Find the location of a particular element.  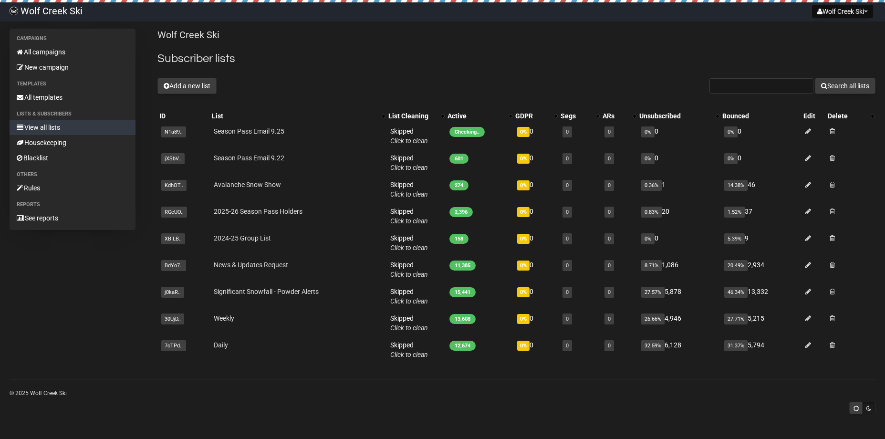

div: GDPR is located at coordinates (533, 116).